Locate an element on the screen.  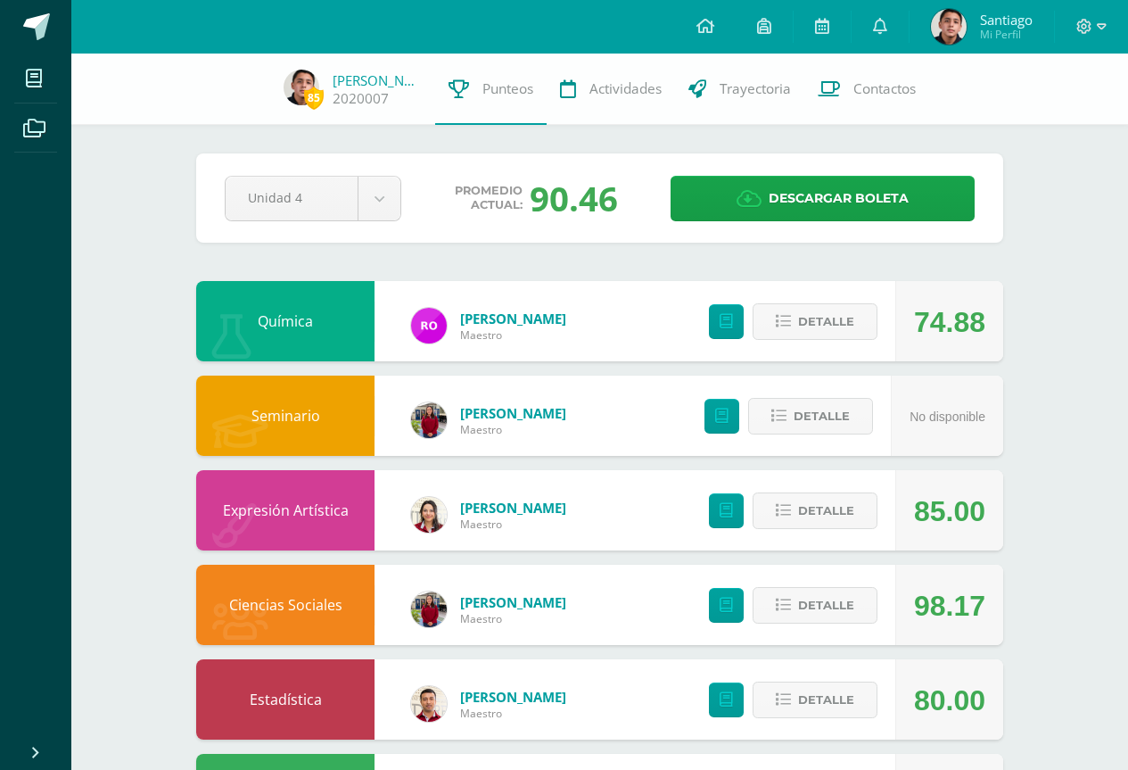
span: Contactos is located at coordinates (885, 88).